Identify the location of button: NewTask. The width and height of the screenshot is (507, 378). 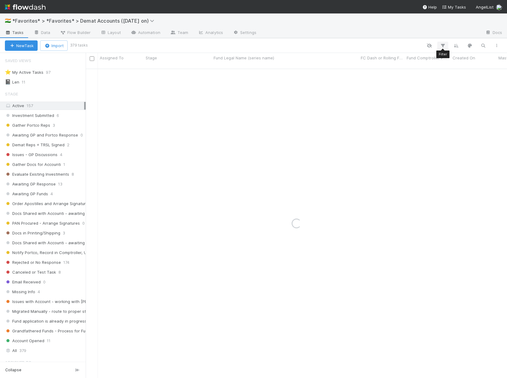
(21, 46).